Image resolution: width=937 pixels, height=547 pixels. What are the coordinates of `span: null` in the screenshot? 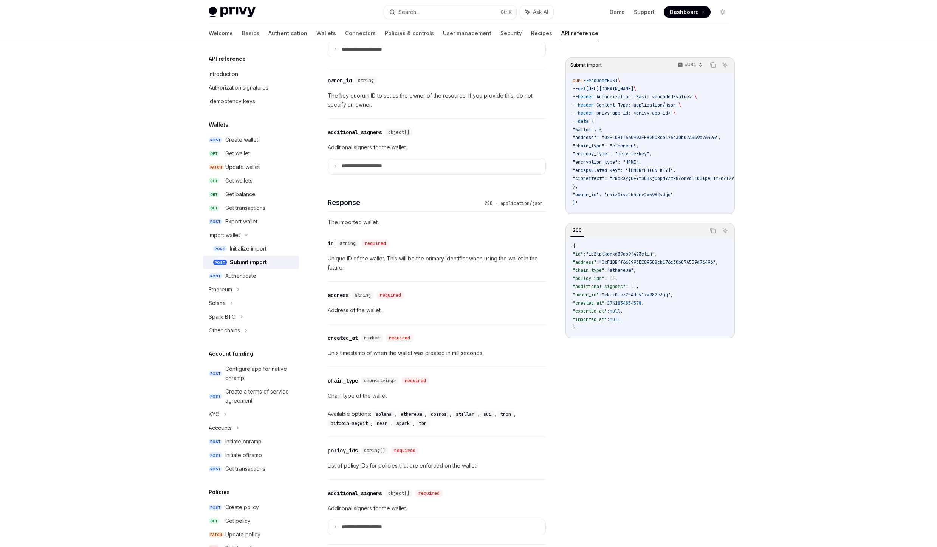 It's located at (615, 319).